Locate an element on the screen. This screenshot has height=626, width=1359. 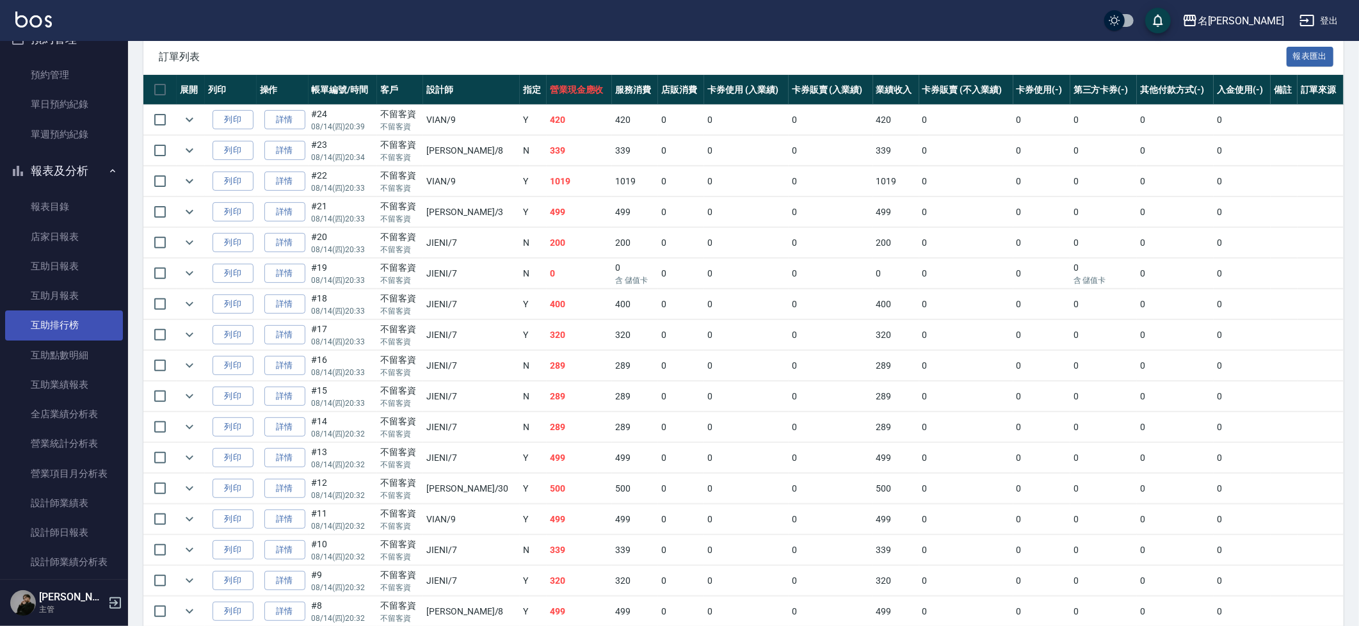
td: 200 is located at coordinates (635, 243).